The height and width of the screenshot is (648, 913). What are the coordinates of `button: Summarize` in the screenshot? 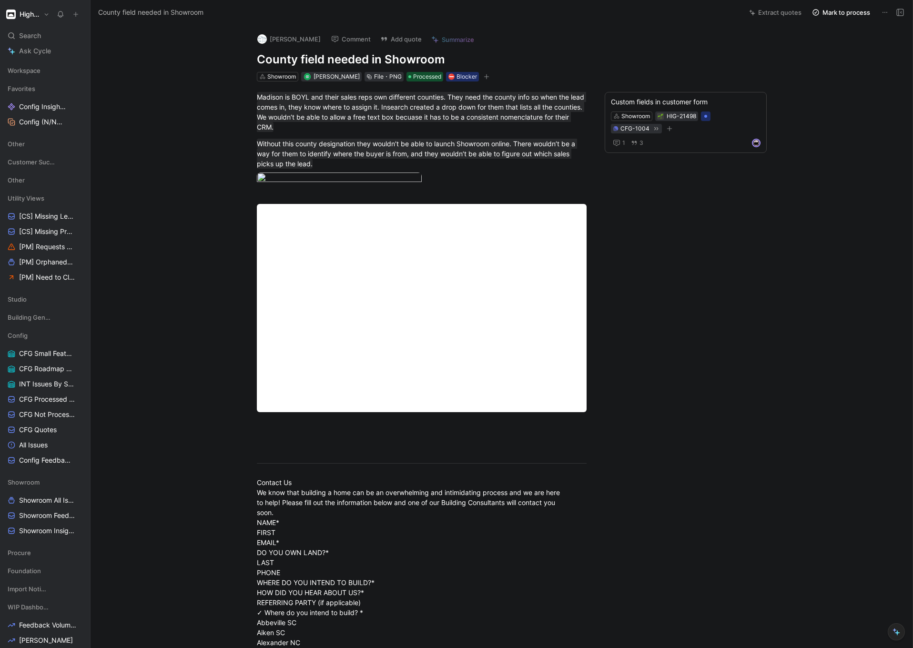 It's located at (453, 40).